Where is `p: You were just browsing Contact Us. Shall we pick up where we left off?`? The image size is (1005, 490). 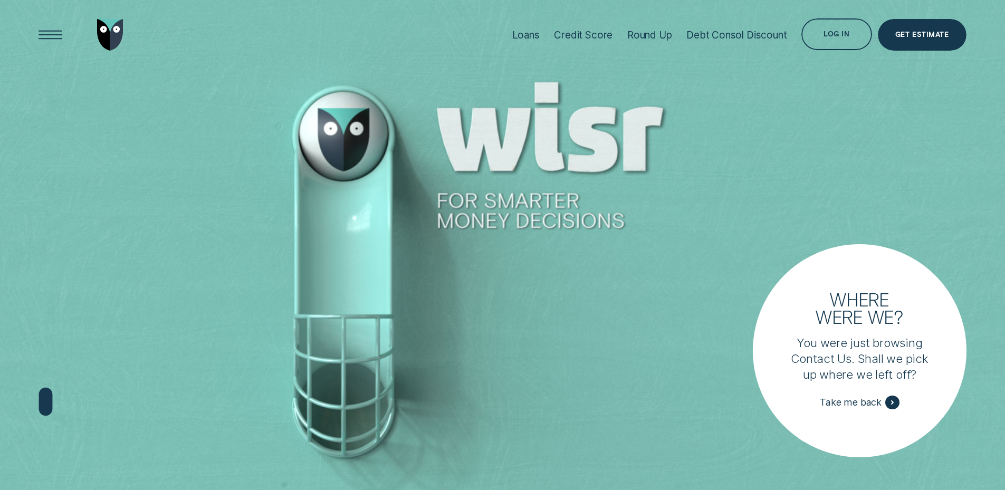 p: You were just browsing Contact Us. Shall we pick up where we left off? is located at coordinates (859, 359).